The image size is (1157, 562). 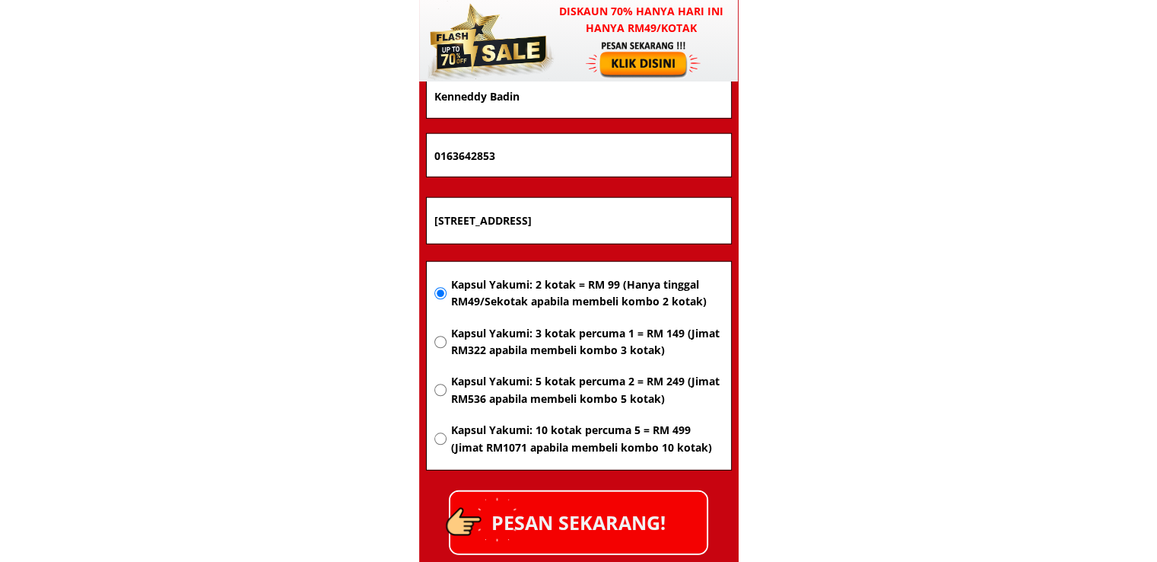 I want to click on span: Kapsul Yakumi: 10 kotak percuma 5 = RM 499 (Jimat RM1071 apabila membeli kombo 10 kotak), so click(x=587, y=438).